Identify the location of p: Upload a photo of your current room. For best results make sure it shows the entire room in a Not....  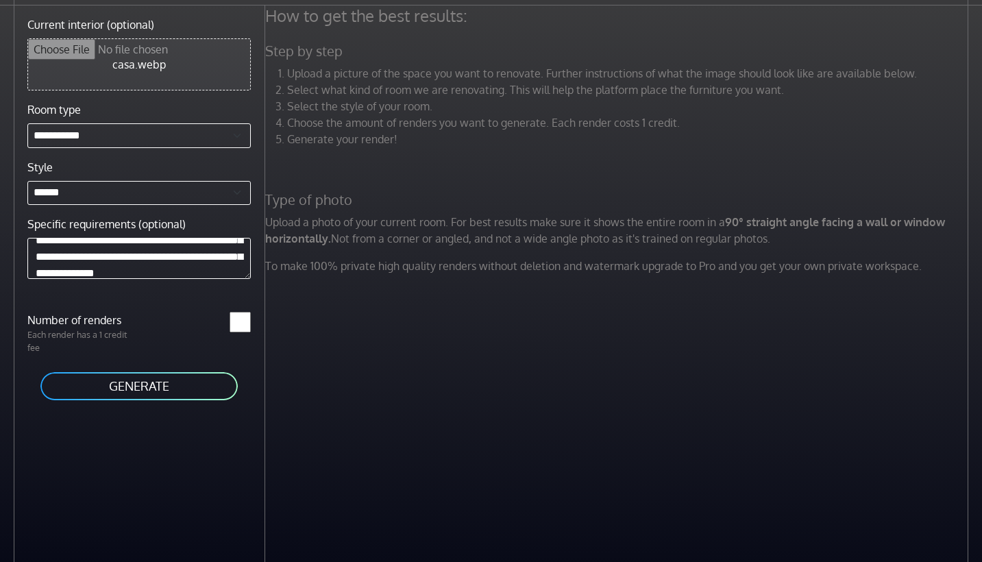
(618, 230).